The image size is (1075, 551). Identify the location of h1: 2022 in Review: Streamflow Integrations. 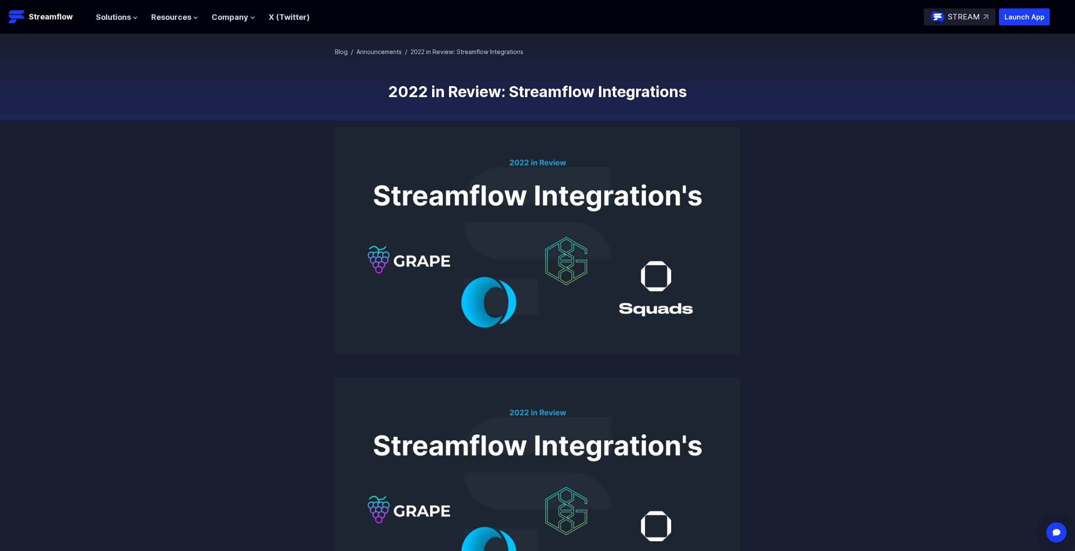
(538, 92).